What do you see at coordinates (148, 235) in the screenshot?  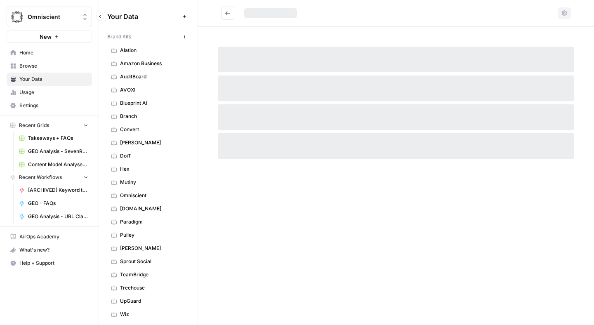 I see `a: Pulley` at bounding box center [148, 235].